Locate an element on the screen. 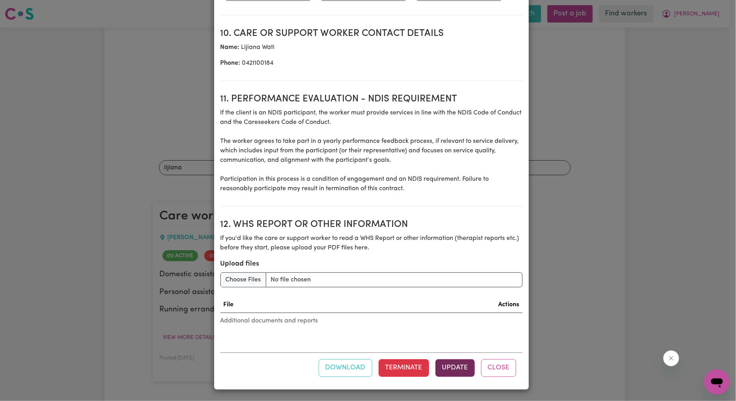 Image resolution: width=736 pixels, height=401 pixels. p: If the client is an NDIS participant, the worker must provide services in line with the NDIS Code... is located at coordinates (371, 151).